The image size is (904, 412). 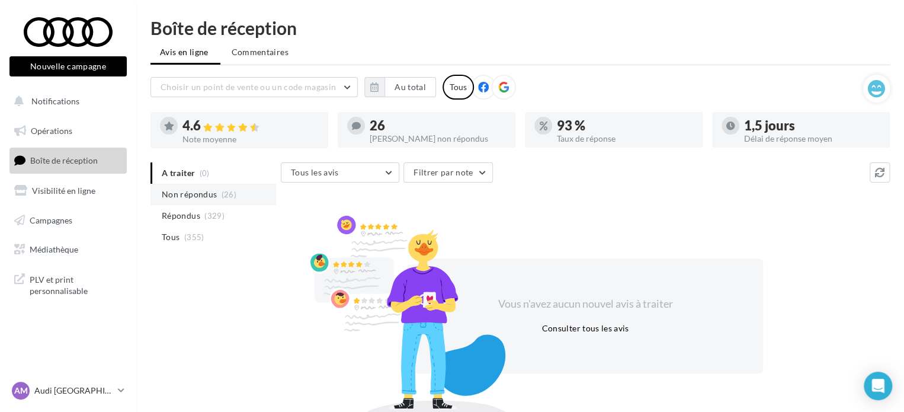 I want to click on div: Vous n'avez aucun nouvel avis à traiter, so click(x=585, y=304).